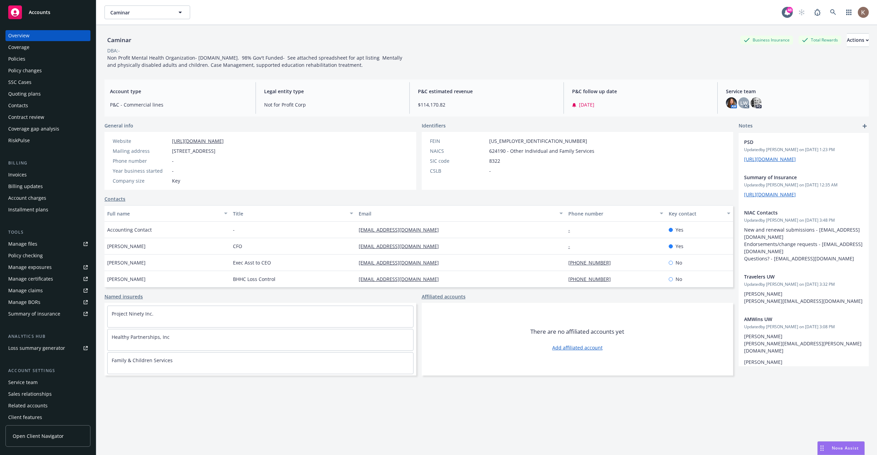  I want to click on a: Summary of insurance, so click(48, 314).